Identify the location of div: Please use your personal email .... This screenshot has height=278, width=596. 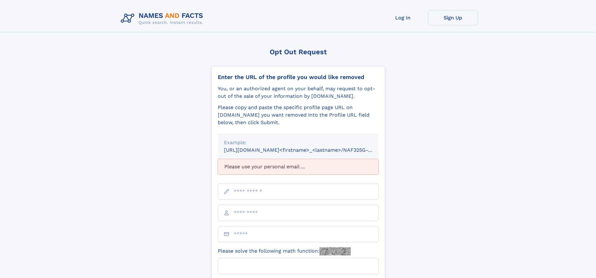
(298, 167).